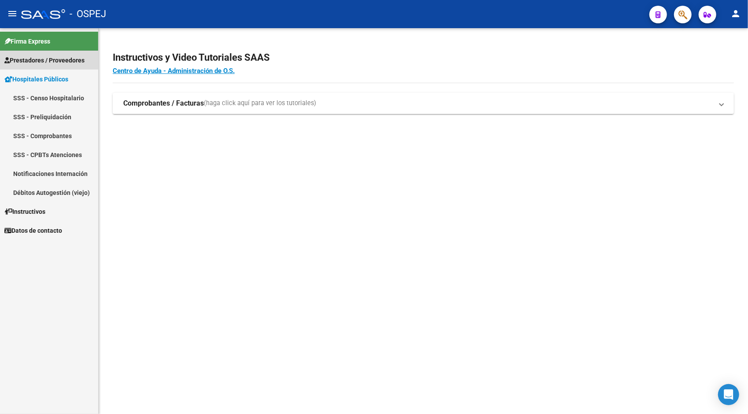 Image resolution: width=748 pixels, height=414 pixels. What do you see at coordinates (163, 103) in the screenshot?
I see `strong: Comprobantes / Facturas` at bounding box center [163, 103].